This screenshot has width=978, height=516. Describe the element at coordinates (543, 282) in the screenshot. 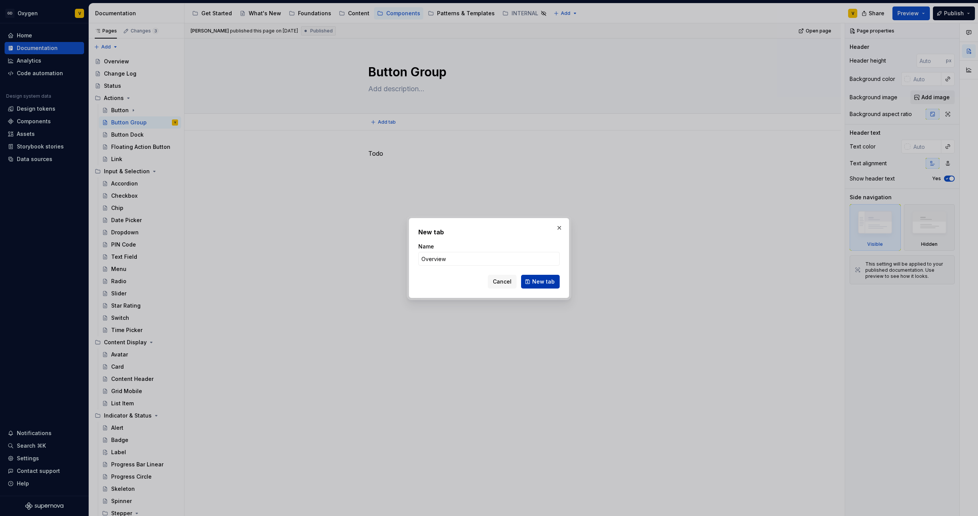

I see `span: New tab` at that location.